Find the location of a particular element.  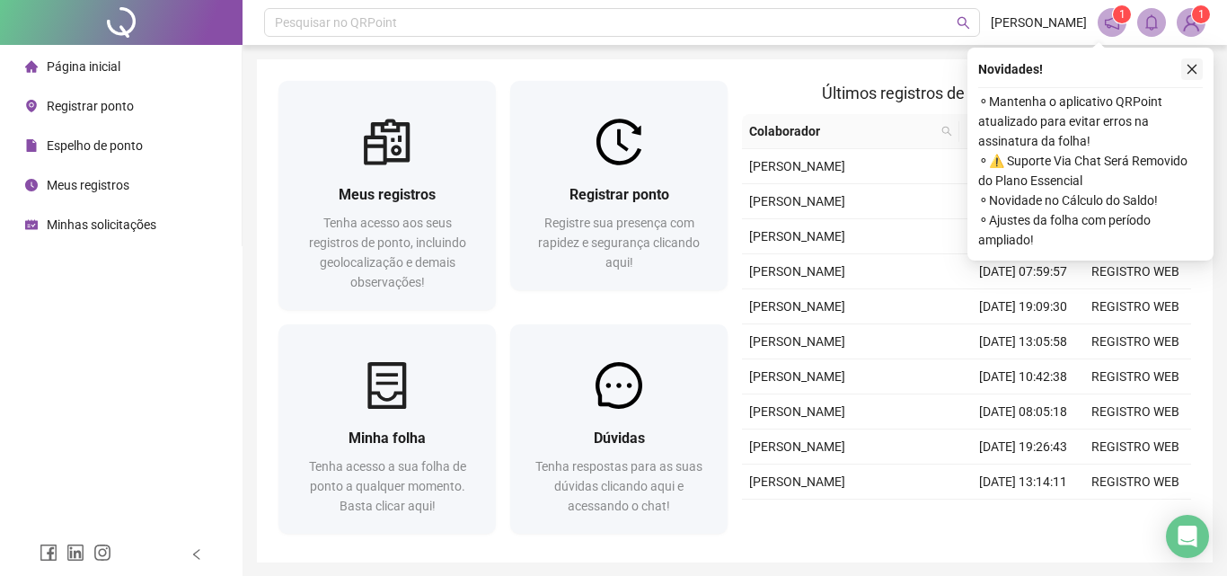

span: clock-circle is located at coordinates (31, 185).